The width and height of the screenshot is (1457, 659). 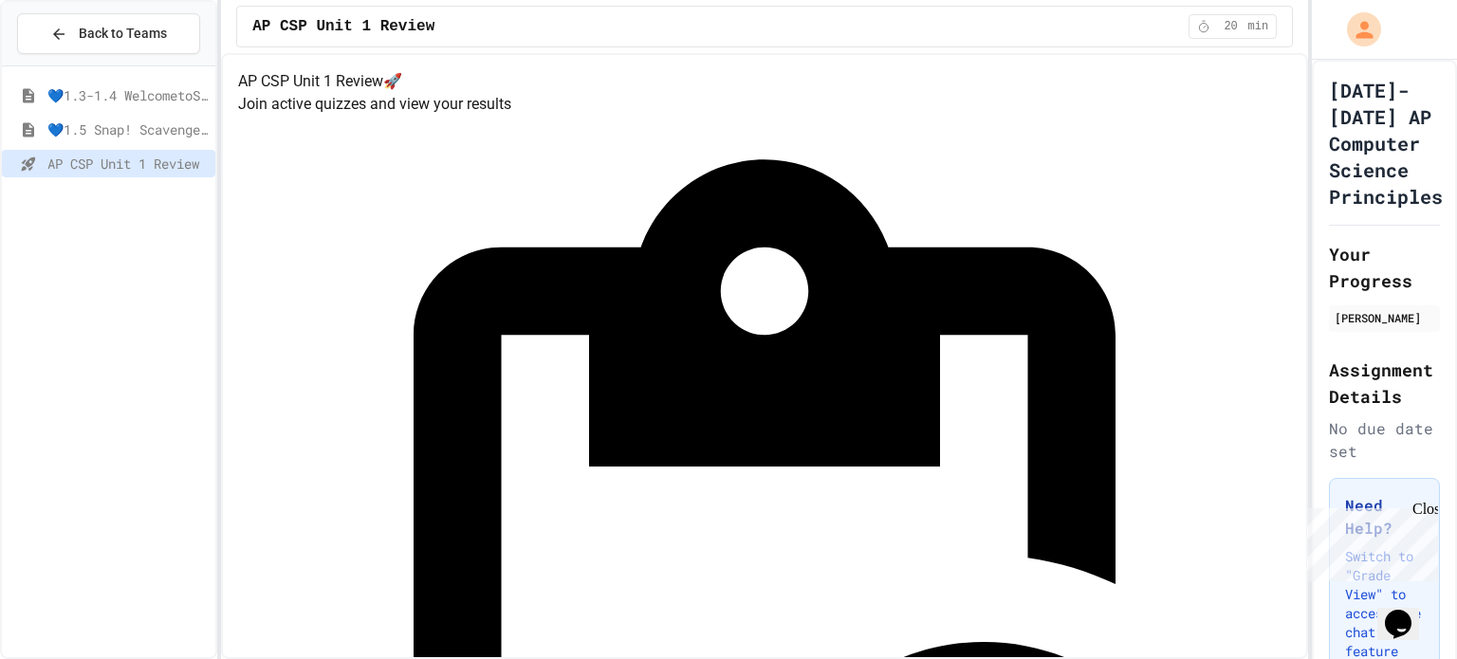 What do you see at coordinates (1384, 517) in the screenshot?
I see `h3: Need Help?` at bounding box center [1384, 517].